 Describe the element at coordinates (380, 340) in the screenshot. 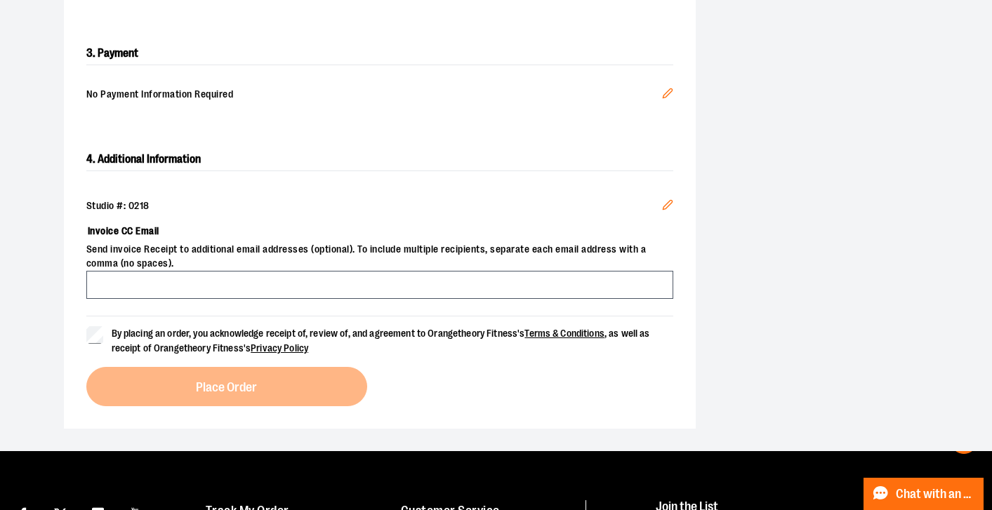

I see `span: By placing an order, you acknowledge receipt of, review of, and agreement to Orangetheory Fitness...` at that location.